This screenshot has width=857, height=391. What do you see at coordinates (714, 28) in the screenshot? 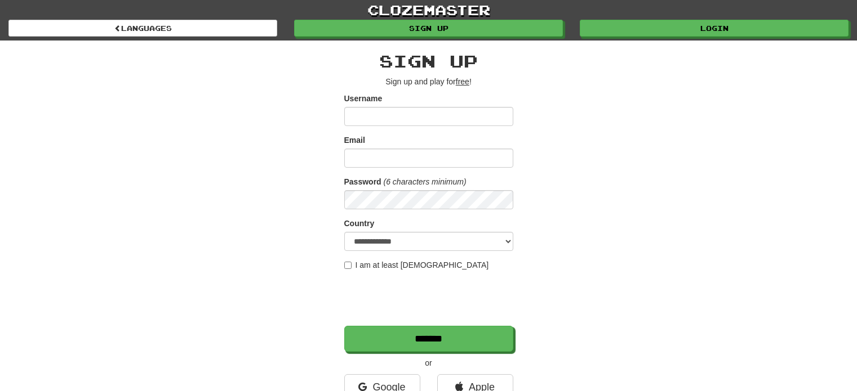
I see `a: Login` at bounding box center [714, 28].